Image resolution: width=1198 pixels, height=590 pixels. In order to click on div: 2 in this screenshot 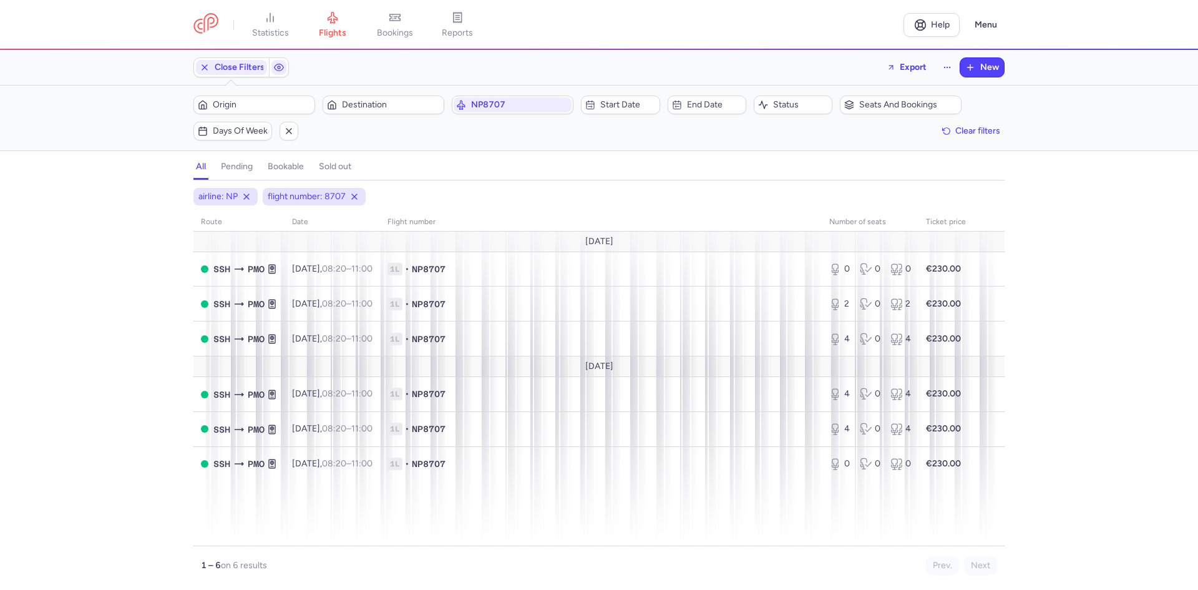, I will do `click(839, 304)`.